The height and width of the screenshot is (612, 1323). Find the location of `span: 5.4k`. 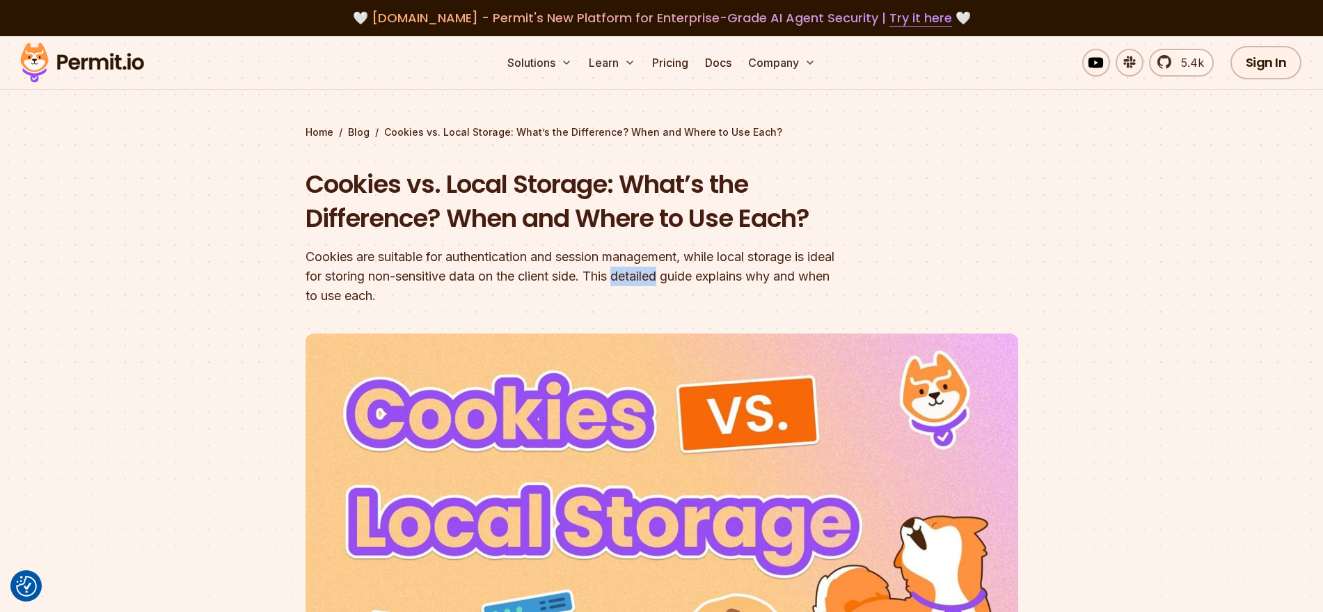

span: 5.4k is located at coordinates (1188, 63).